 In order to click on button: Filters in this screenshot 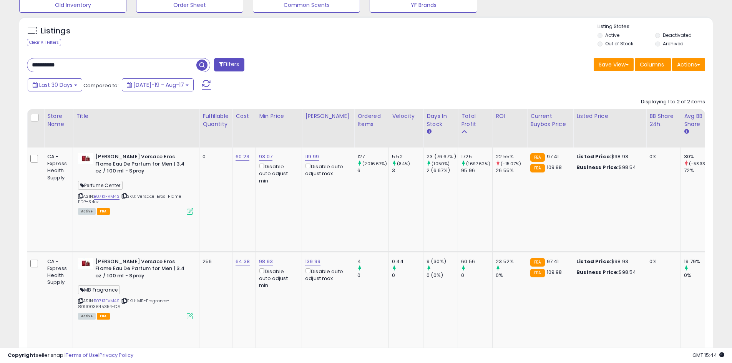, I will do `click(229, 65)`.